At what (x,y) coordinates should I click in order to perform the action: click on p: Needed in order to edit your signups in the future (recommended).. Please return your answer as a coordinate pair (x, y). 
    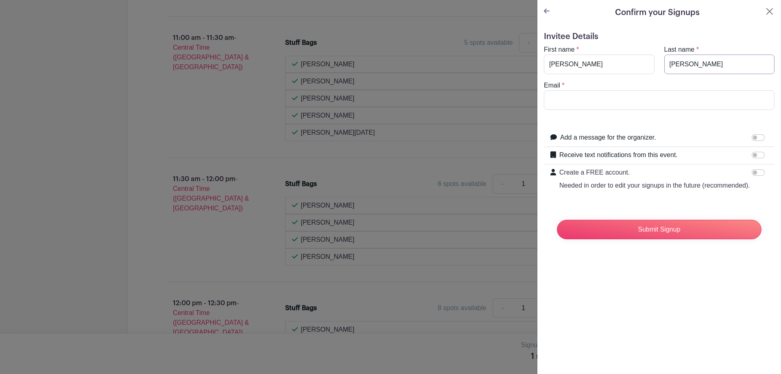
    Looking at the image, I should click on (654, 185).